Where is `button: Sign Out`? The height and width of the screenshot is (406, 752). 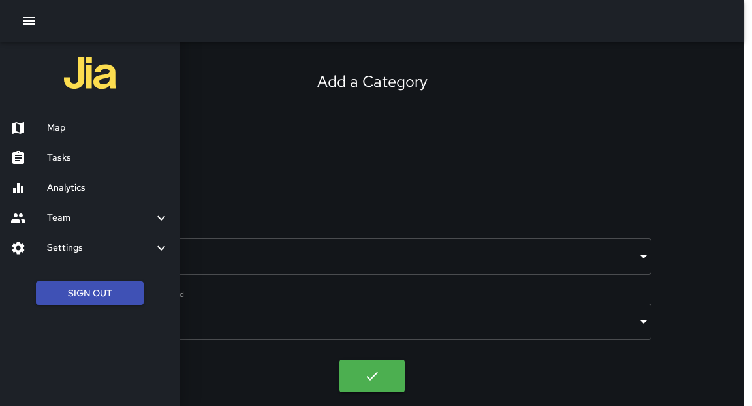 button: Sign Out is located at coordinates (89, 293).